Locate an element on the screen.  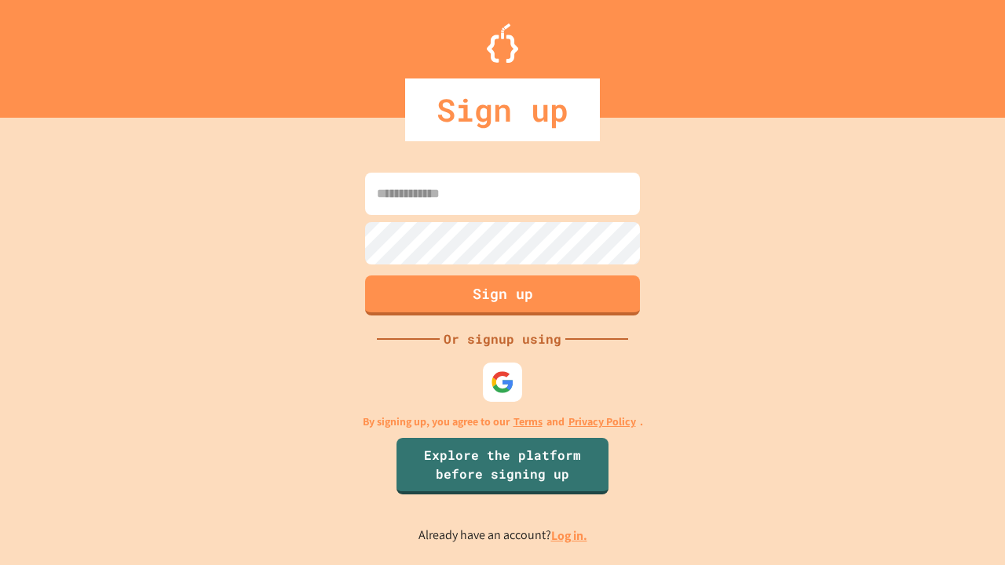
a: Privacy Policy is located at coordinates (602, 422).